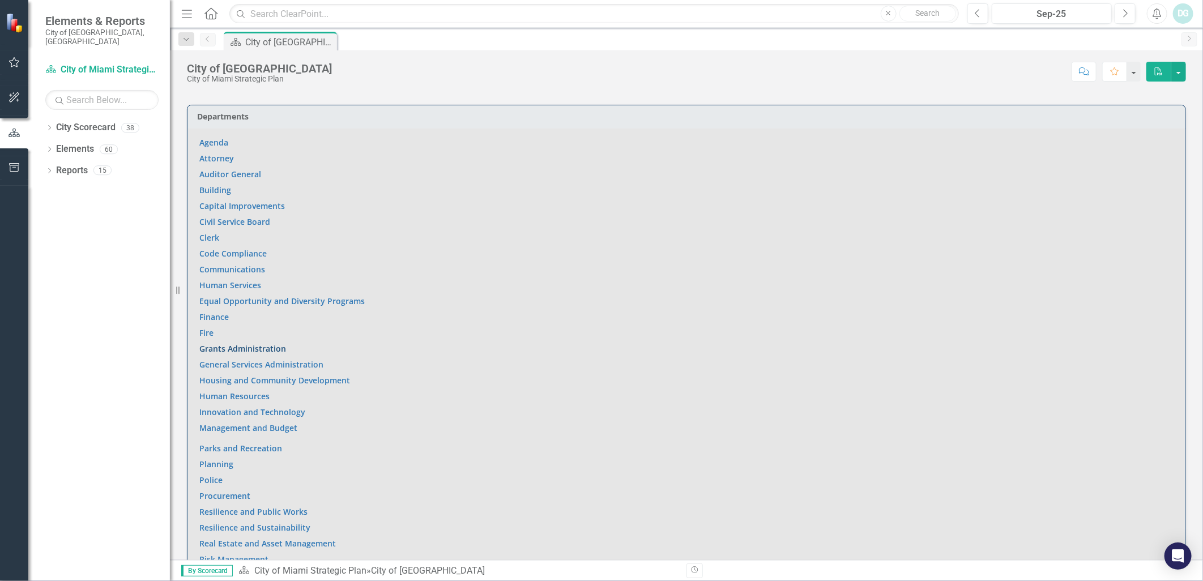  What do you see at coordinates (75, 149) in the screenshot?
I see `a: Elements` at bounding box center [75, 149].